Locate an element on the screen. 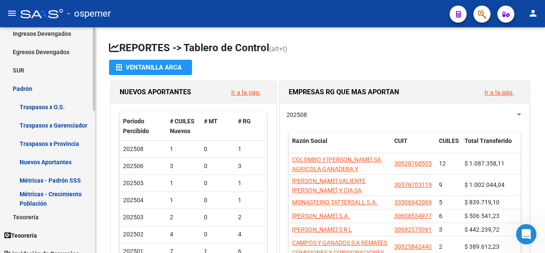 The height and width of the screenshot is (253, 545). span: Período Percibido is located at coordinates (136, 126).